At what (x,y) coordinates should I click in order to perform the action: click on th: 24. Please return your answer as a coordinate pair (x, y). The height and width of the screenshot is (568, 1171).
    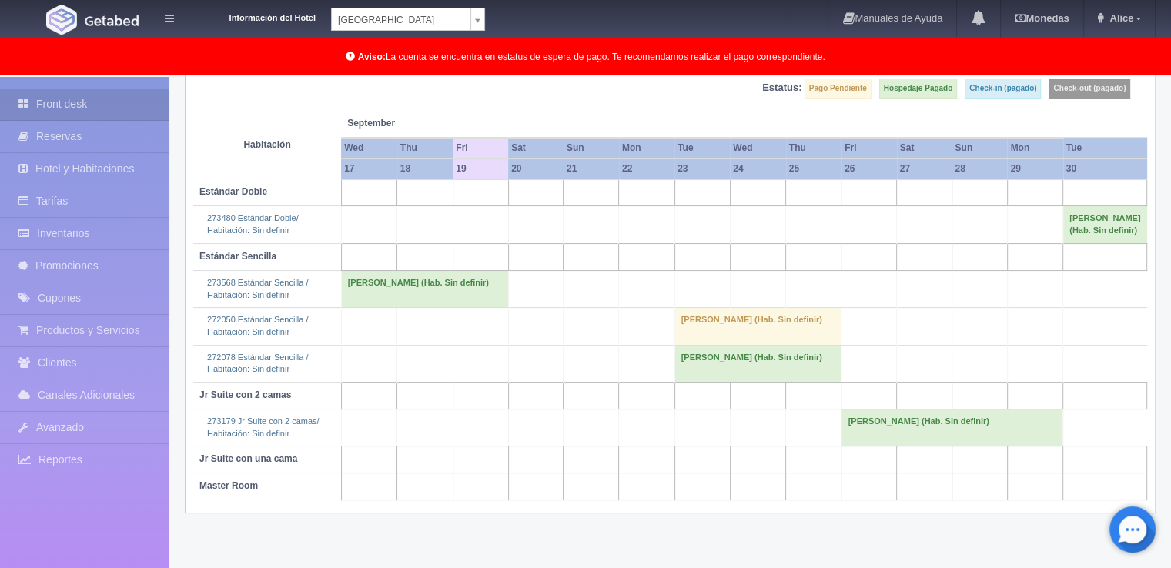
    Looking at the image, I should click on (757, 169).